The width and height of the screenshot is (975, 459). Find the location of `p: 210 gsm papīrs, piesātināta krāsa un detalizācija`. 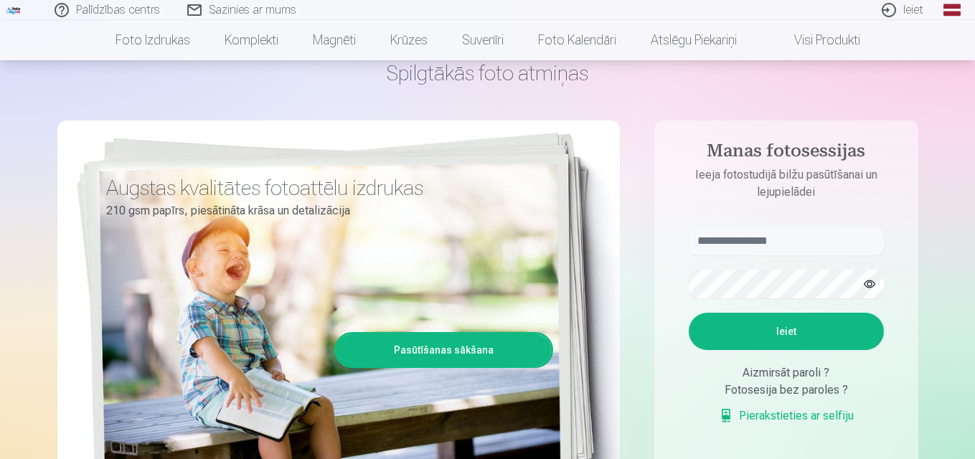

p: 210 gsm papīrs, piesātināta krāsa un detalizācija is located at coordinates (324, 211).